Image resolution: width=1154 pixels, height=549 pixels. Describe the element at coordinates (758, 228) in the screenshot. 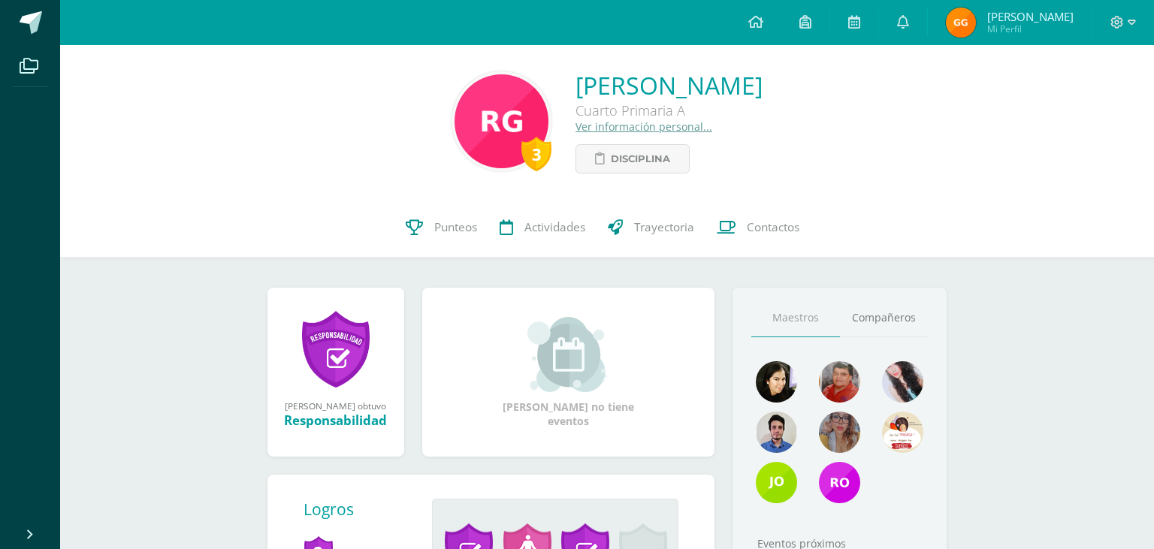

I see `a: Contactos` at that location.